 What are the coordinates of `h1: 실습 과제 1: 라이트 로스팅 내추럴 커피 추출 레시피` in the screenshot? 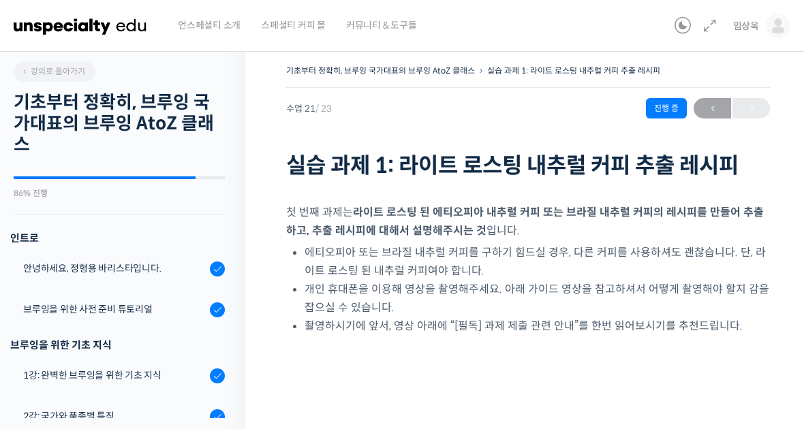 It's located at (528, 166).